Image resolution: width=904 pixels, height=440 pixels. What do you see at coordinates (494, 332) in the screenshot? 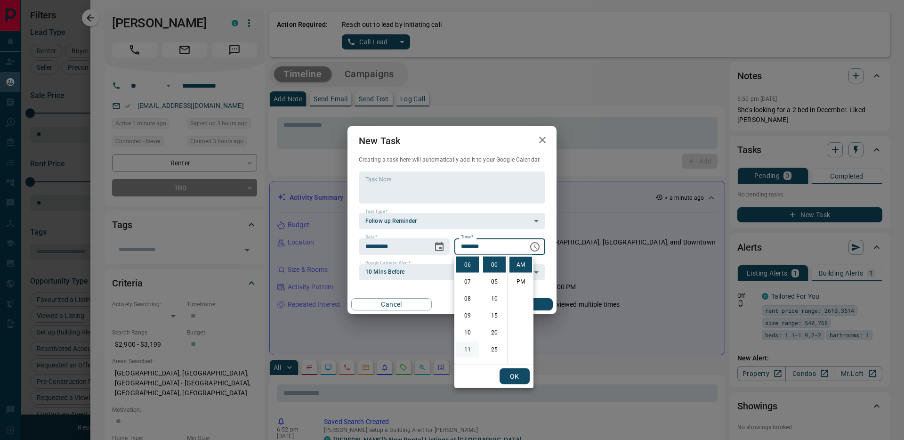
I see `li: 20 minutes` at bounding box center [494, 332].